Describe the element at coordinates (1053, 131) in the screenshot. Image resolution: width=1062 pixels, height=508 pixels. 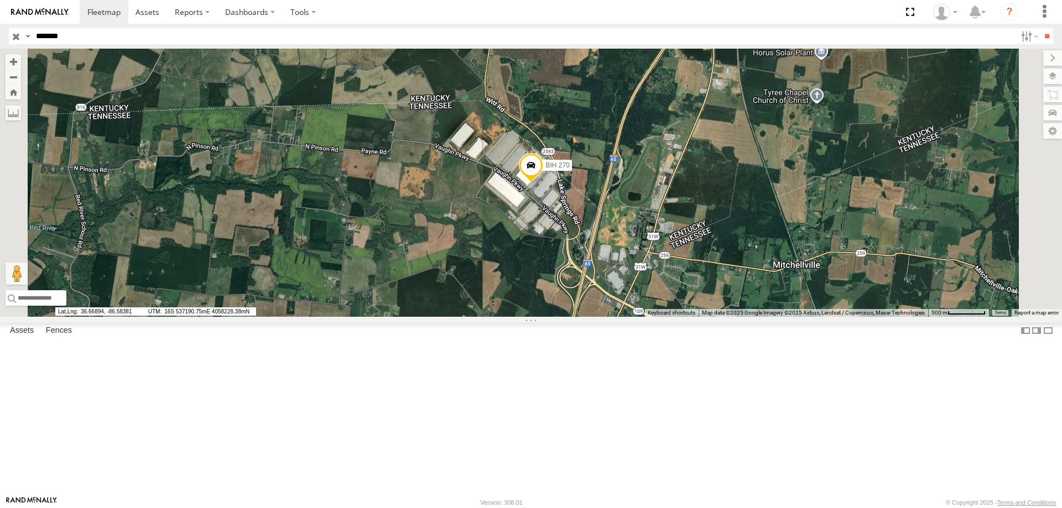
I see `label: Map Settings` at that location.